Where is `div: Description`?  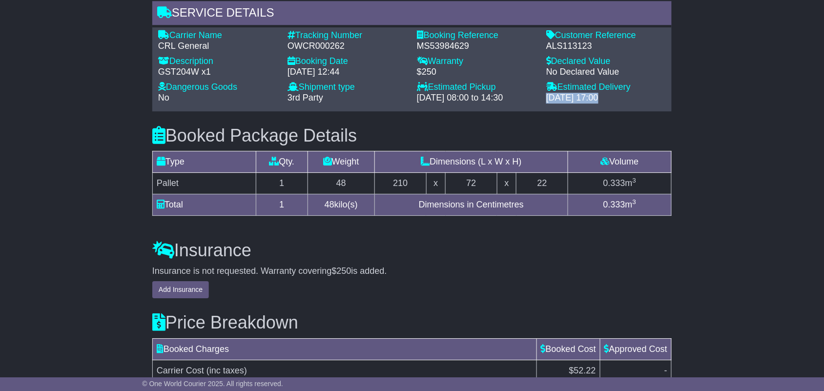
div: Description is located at coordinates (218, 61).